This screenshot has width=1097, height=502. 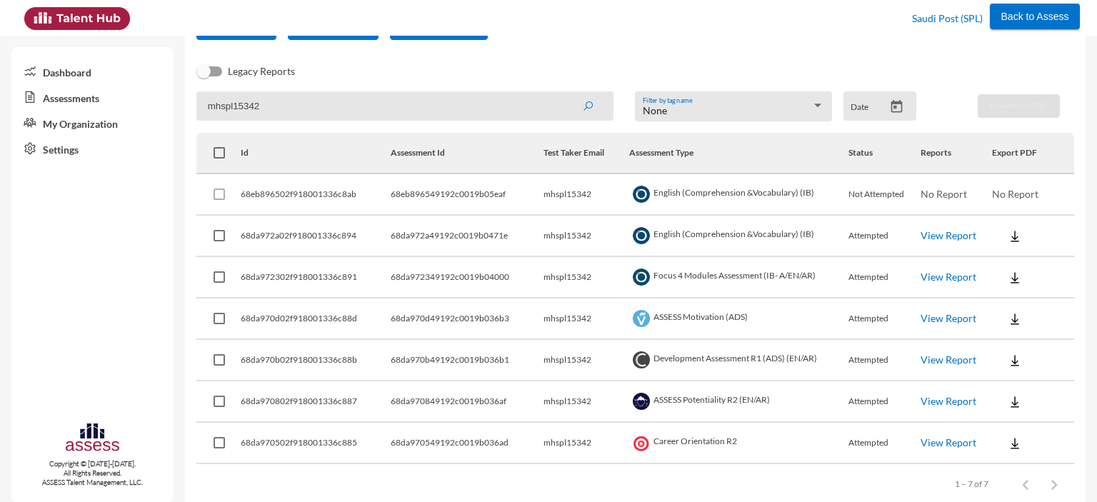 I want to click on td: 68da972a02f918001336c894, so click(x=316, y=236).